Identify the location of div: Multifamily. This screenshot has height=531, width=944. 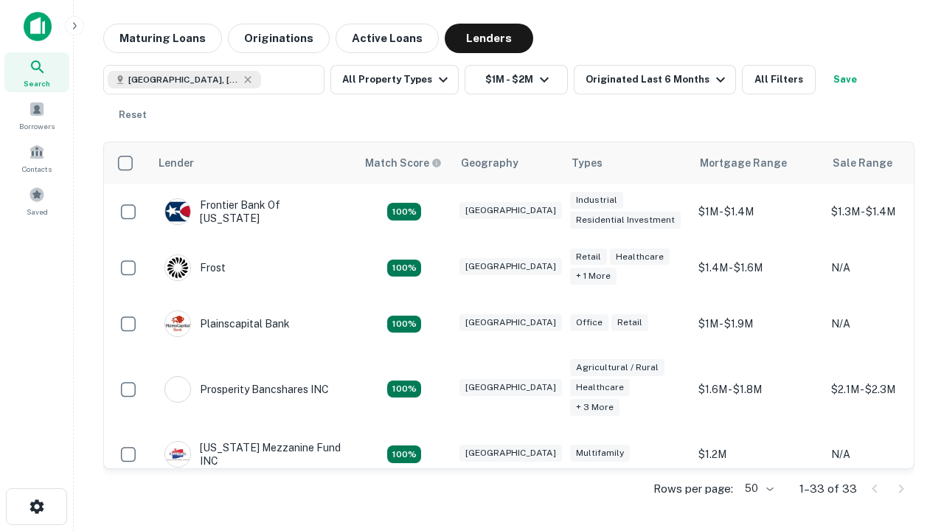
(599, 453).